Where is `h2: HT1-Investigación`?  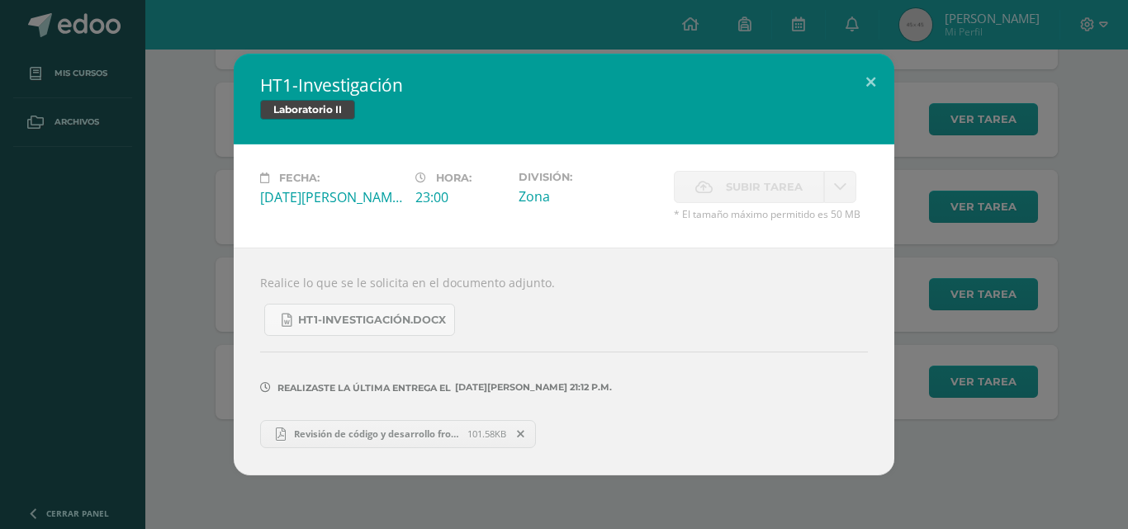
h2: HT1-Investigación is located at coordinates (564, 85).